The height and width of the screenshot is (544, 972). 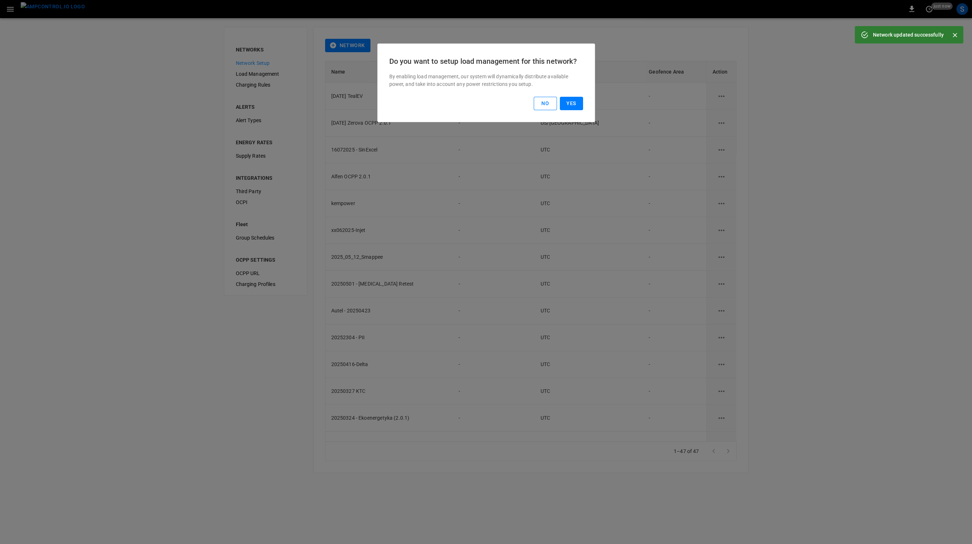 I want to click on button: No, so click(x=545, y=103).